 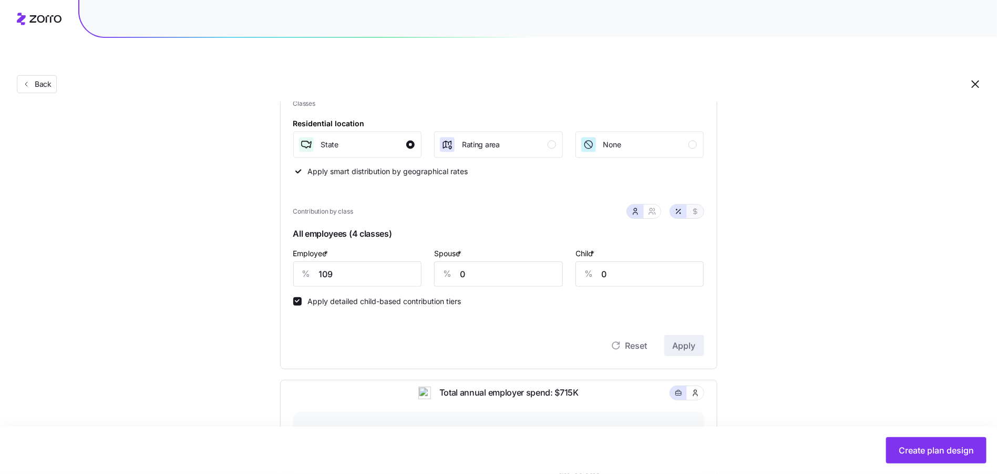 I want to click on span: Apply, so click(x=685, y=345).